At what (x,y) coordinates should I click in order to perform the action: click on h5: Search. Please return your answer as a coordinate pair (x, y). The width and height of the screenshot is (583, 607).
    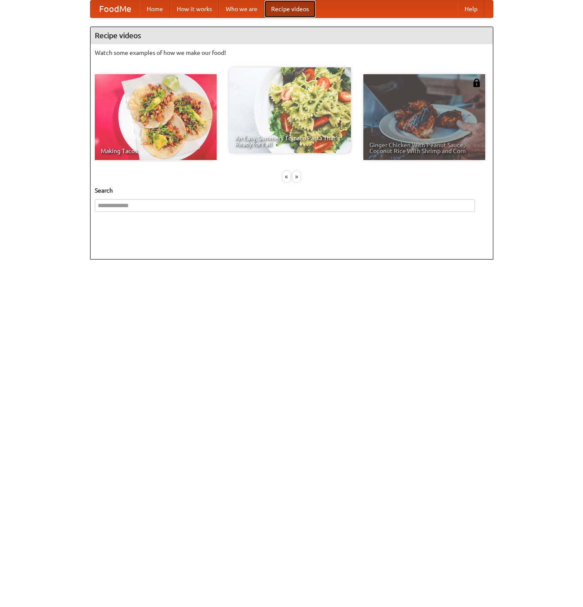
    Looking at the image, I should click on (292, 190).